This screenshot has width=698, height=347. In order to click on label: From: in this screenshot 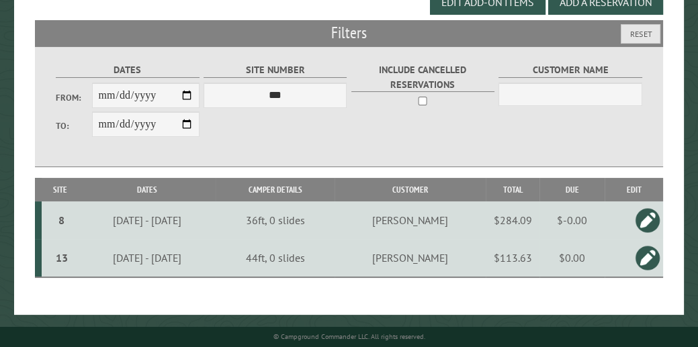, I will do `click(73, 97)`.